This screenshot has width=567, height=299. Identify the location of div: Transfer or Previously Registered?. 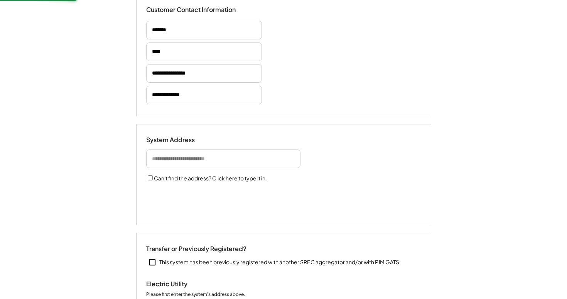
(196, 249).